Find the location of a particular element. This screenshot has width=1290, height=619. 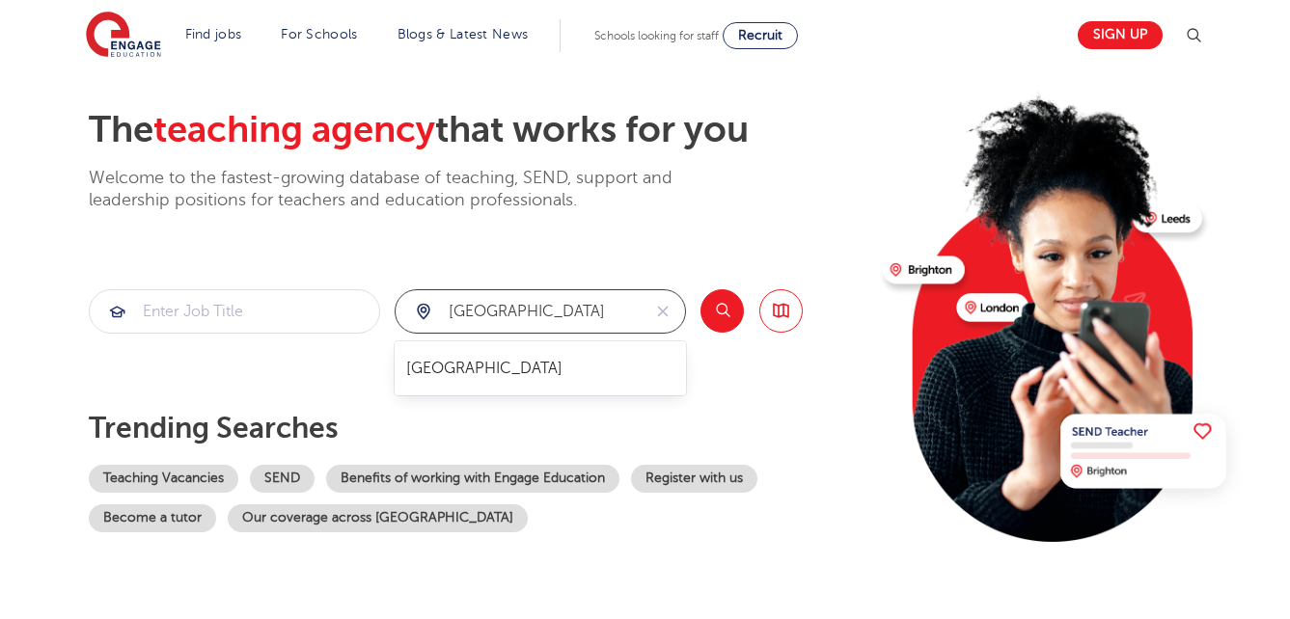

img: Engage Education is located at coordinates (123, 36).